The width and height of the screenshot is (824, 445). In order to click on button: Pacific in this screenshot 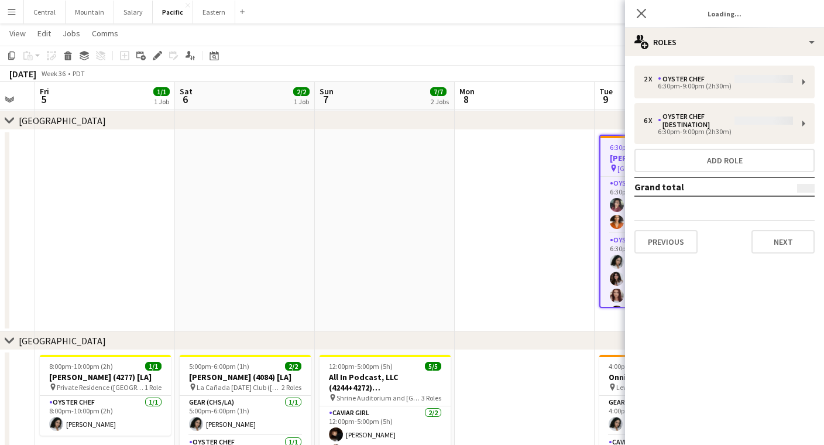, I will do `click(173, 12)`.